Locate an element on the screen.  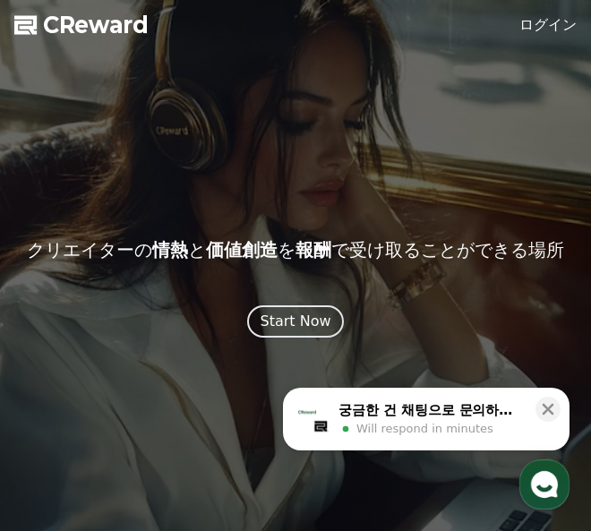
a: CReward is located at coordinates (82, 25).